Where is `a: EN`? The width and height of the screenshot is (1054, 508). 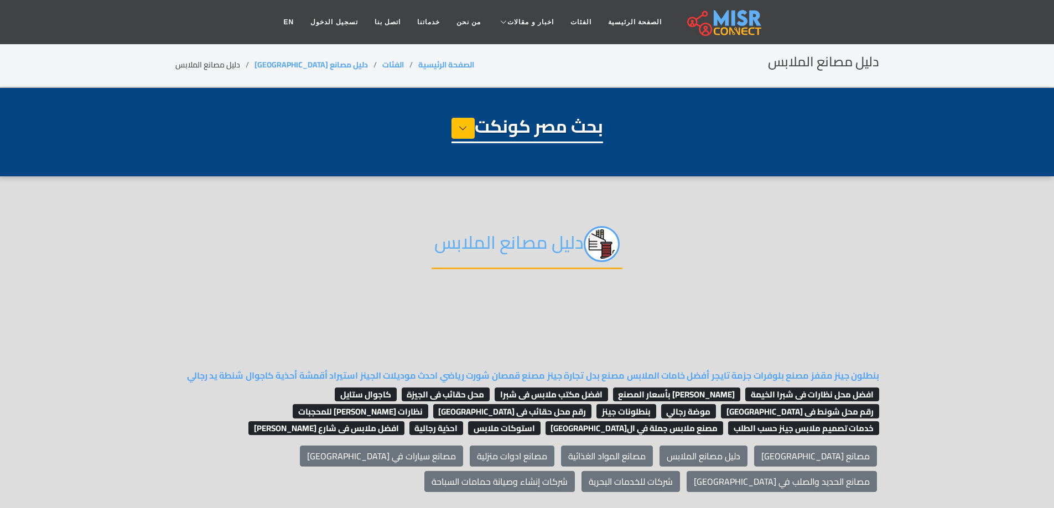
a: EN is located at coordinates (289, 22).